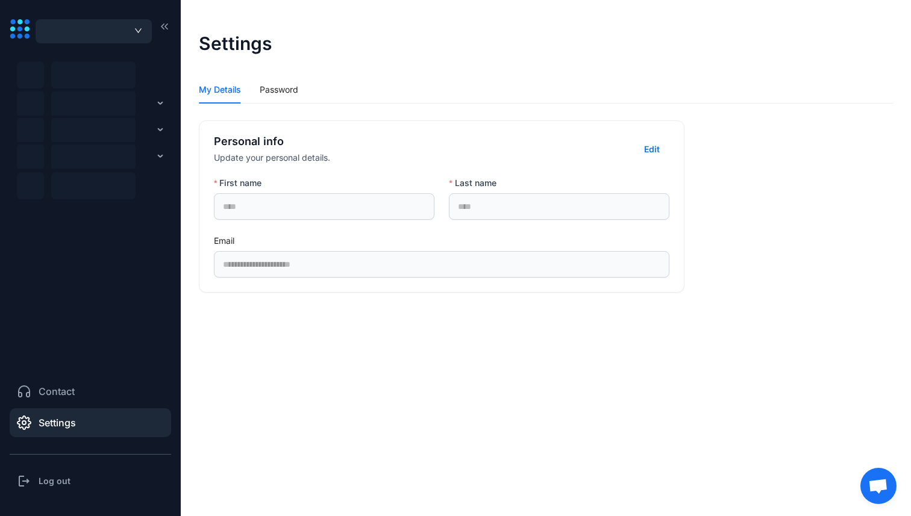  Describe the element at coordinates (324, 207) in the screenshot. I see `input: First name` at that location.